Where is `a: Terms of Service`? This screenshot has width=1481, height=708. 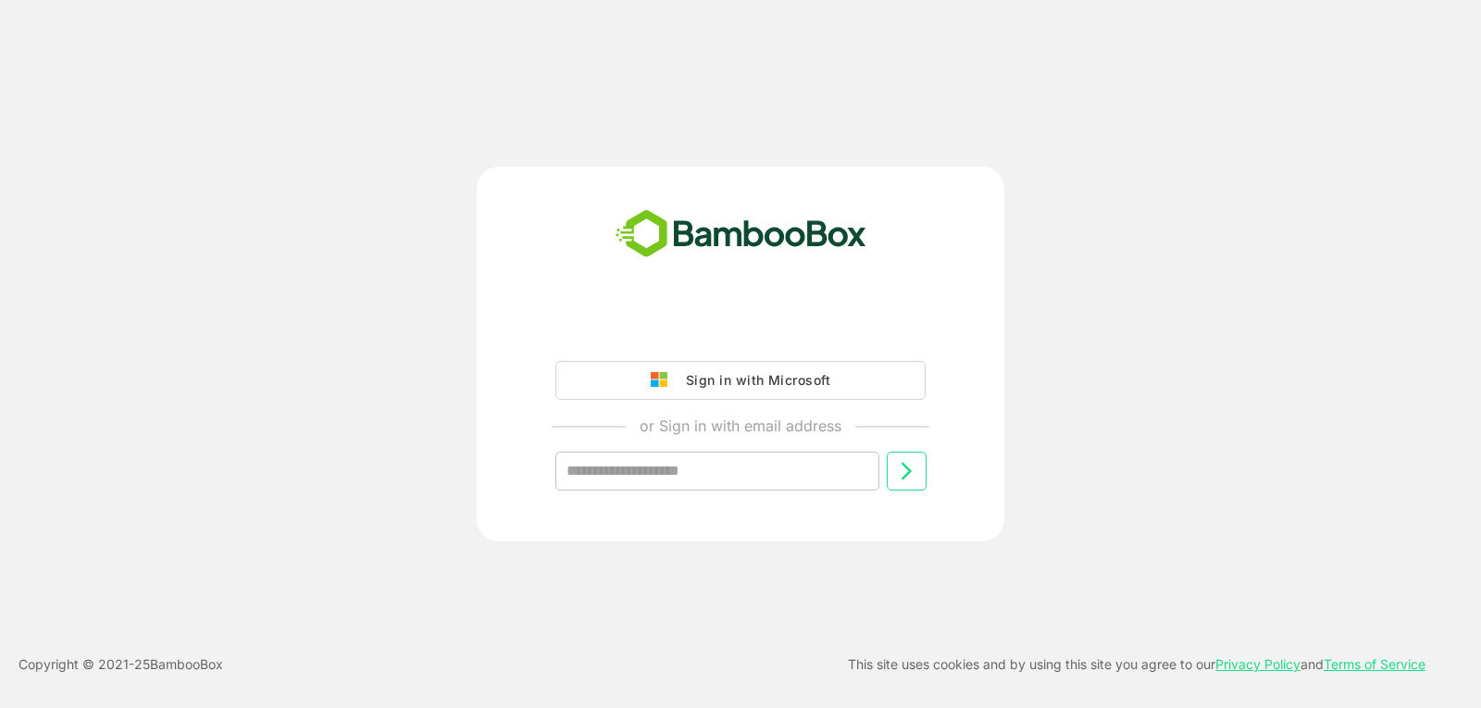
a: Terms of Service is located at coordinates (1374, 664).